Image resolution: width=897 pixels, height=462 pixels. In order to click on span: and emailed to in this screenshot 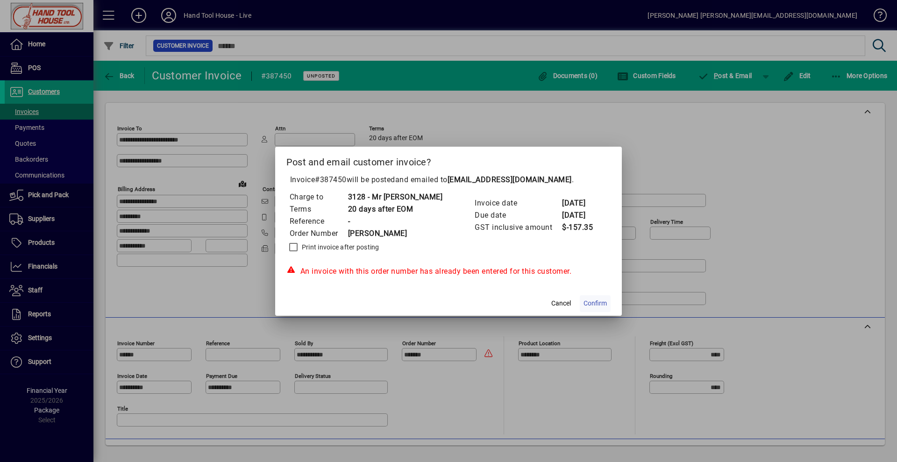, I will do `click(484, 179)`.